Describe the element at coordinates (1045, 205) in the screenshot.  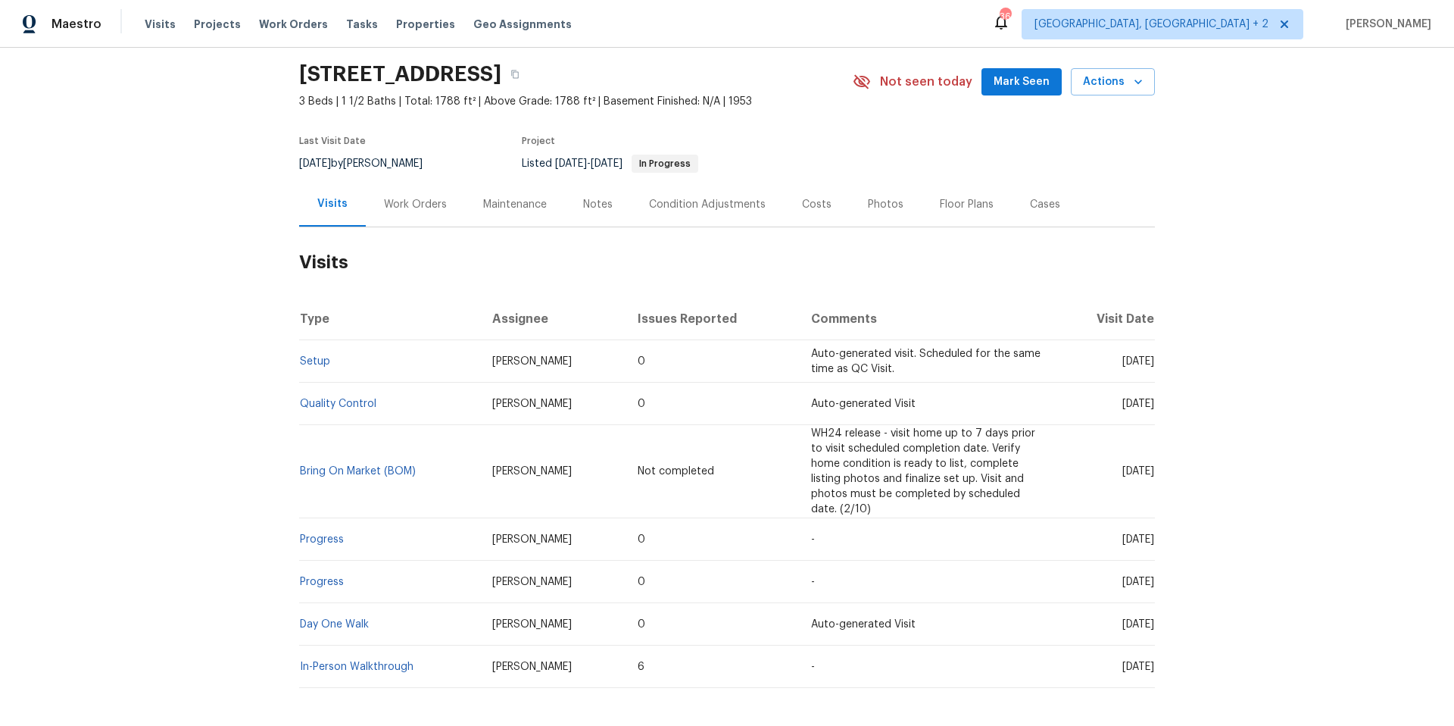
I see `div: Cases` at that location.